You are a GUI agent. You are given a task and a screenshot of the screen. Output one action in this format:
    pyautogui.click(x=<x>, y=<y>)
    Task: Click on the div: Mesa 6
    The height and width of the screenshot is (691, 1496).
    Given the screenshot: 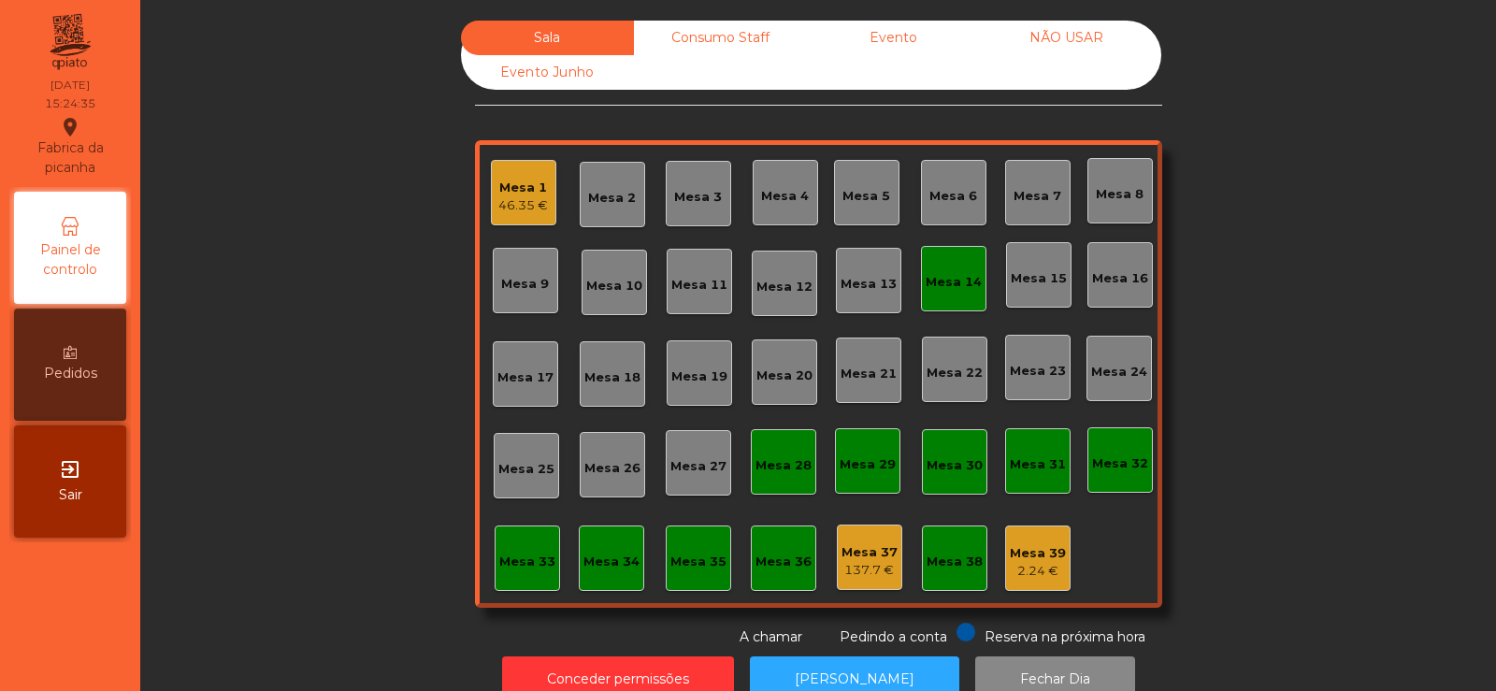 What is the action you would take?
    pyautogui.click(x=953, y=196)
    